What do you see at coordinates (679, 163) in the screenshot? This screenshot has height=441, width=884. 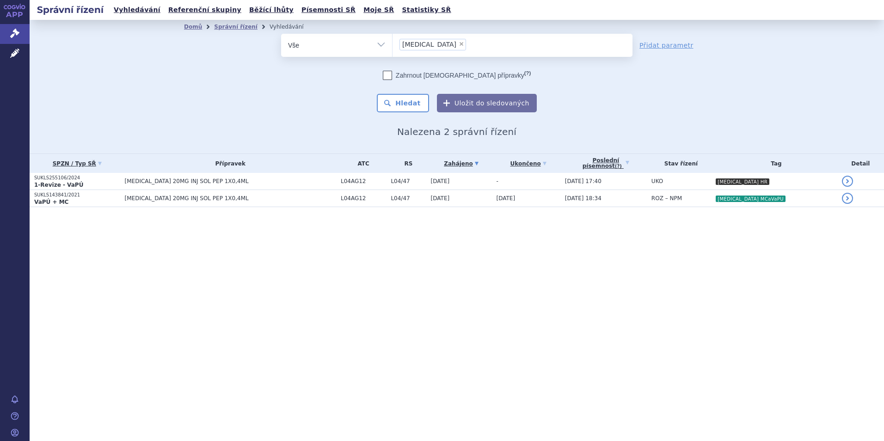 I see `th: Stav řízení` at bounding box center [679, 163].